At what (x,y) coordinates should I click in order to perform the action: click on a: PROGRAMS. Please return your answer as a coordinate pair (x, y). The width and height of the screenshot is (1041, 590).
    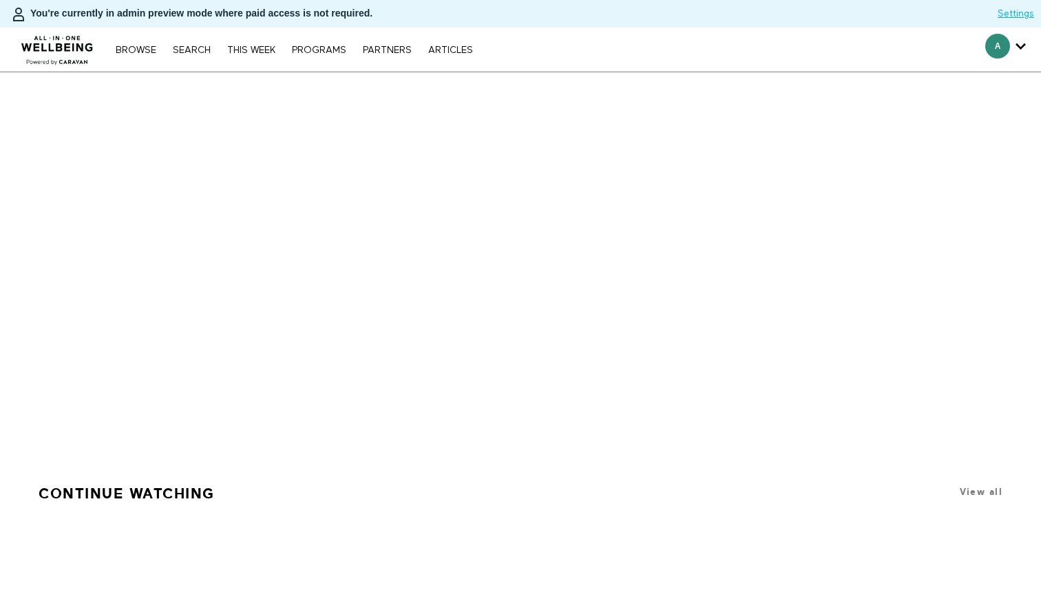
    Looking at the image, I should click on (319, 50).